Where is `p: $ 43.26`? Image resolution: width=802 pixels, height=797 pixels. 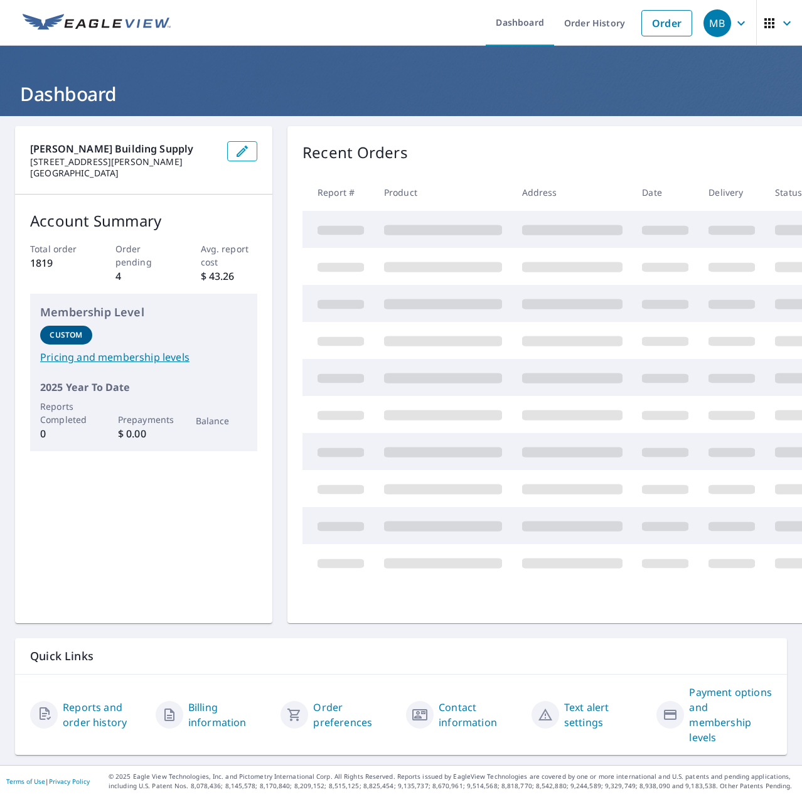
p: $ 43.26 is located at coordinates (229, 276).